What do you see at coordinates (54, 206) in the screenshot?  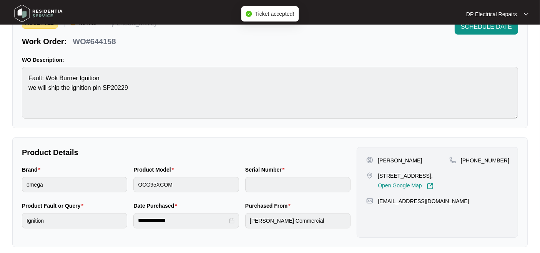 I see `label: Product Fault or Query` at bounding box center [54, 206].